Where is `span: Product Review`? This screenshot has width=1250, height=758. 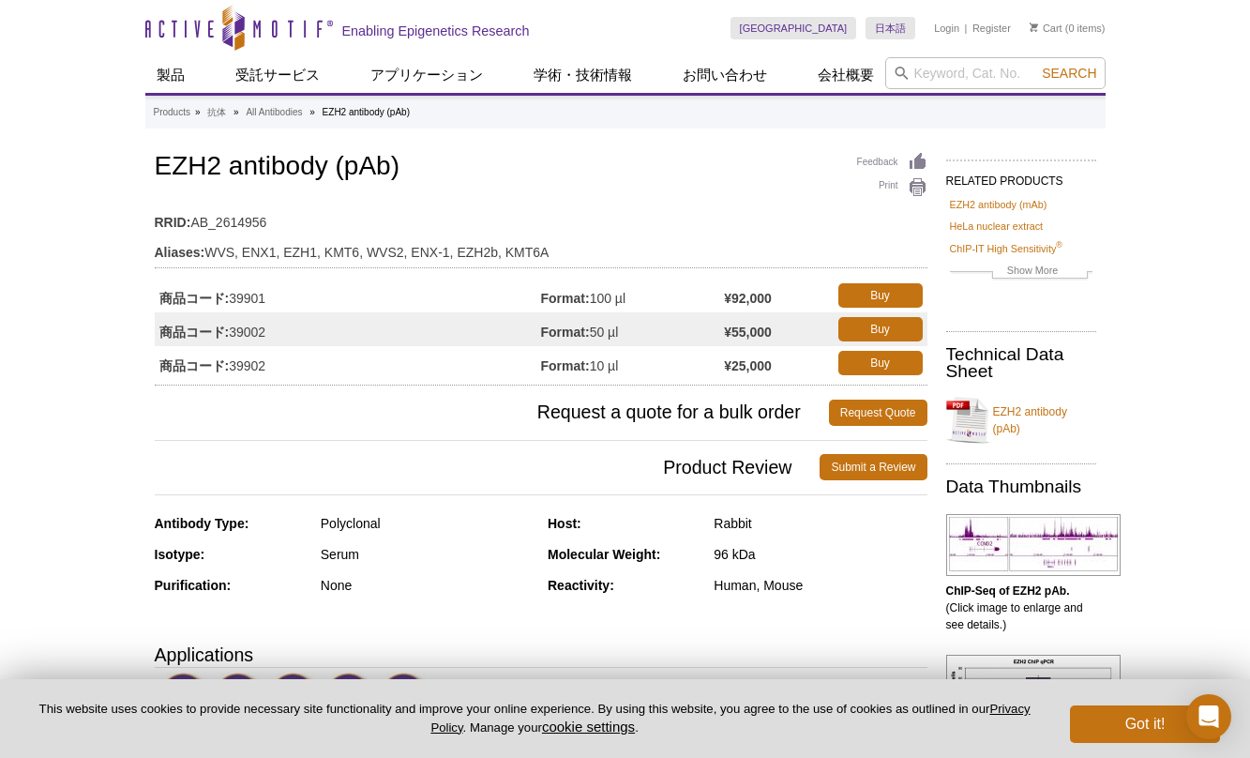 span: Product Review is located at coordinates (488, 467).